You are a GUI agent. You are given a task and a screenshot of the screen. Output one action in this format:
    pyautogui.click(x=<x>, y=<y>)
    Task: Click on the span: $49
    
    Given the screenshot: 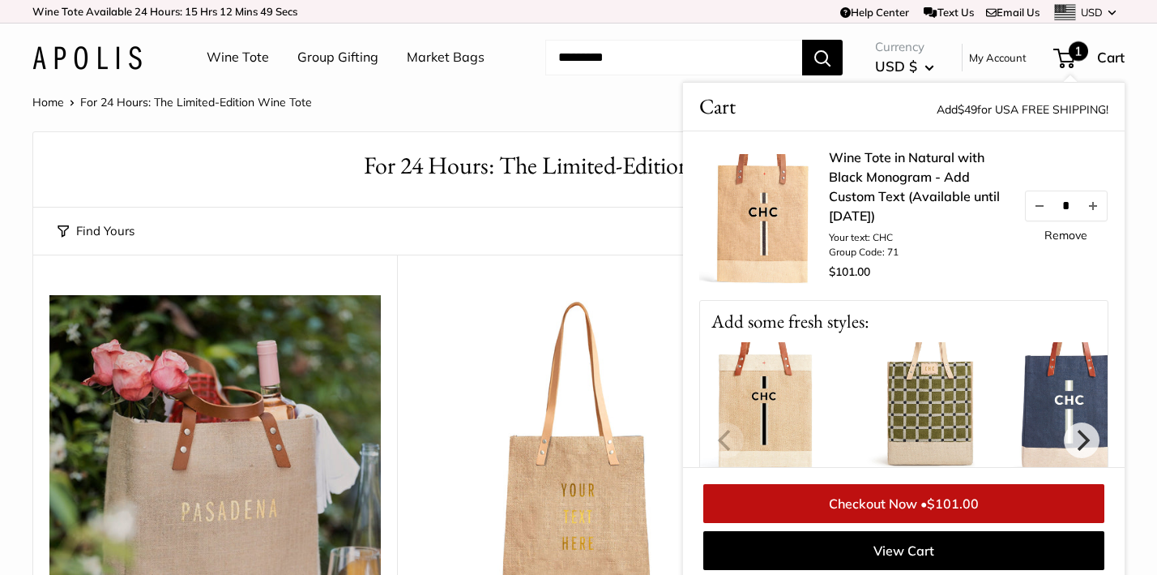 What is the action you would take?
    pyautogui.click(x=968, y=109)
    